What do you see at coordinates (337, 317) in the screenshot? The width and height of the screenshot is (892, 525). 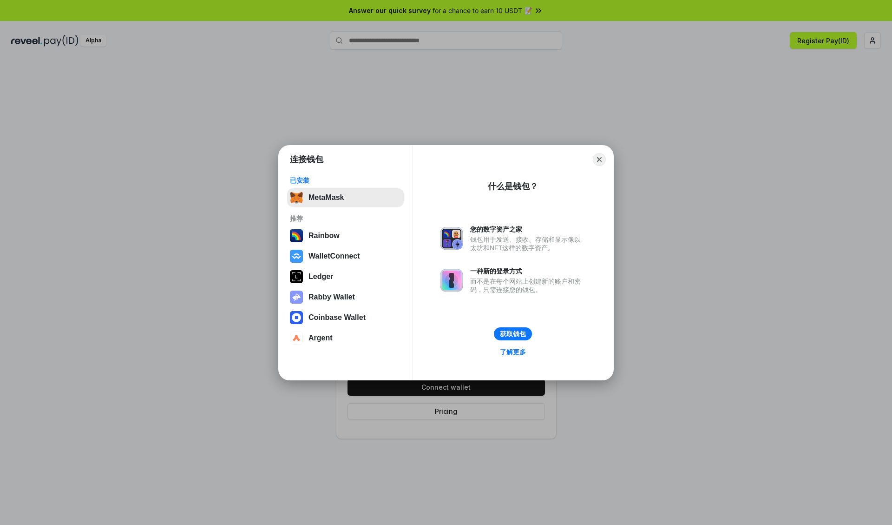 I see `div: Coinbase Wallet` at bounding box center [337, 317].